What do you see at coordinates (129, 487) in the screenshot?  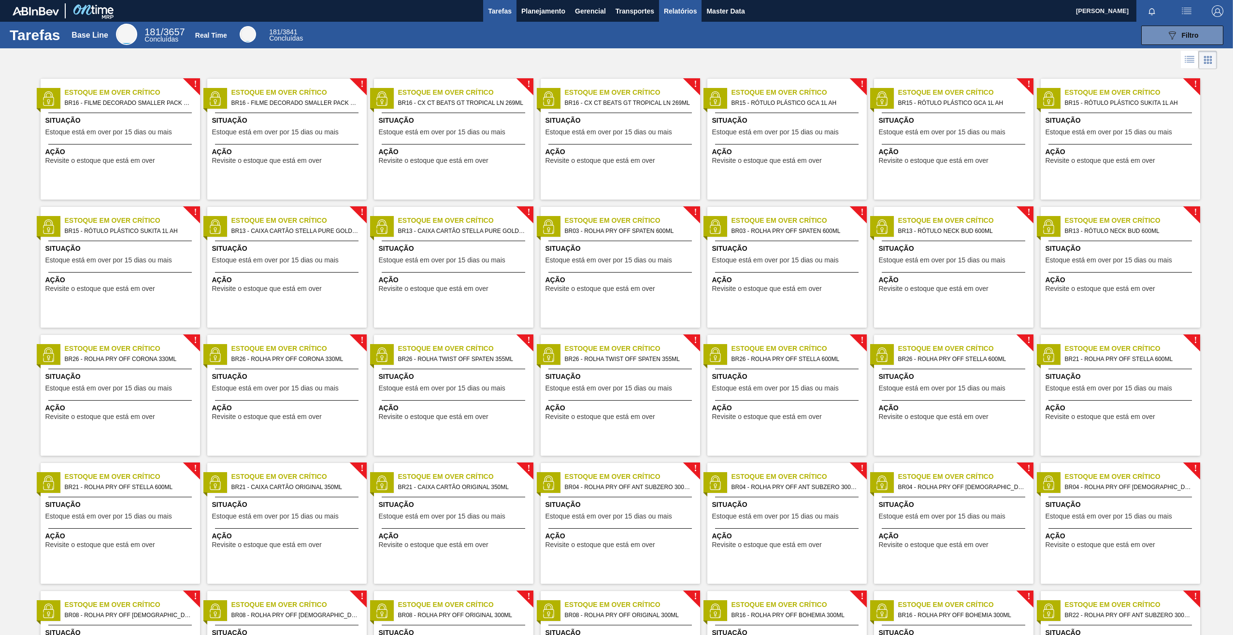 I see `span: BR21 - ROLHA PRY OFF STELLA 600ML` at bounding box center [129, 487].